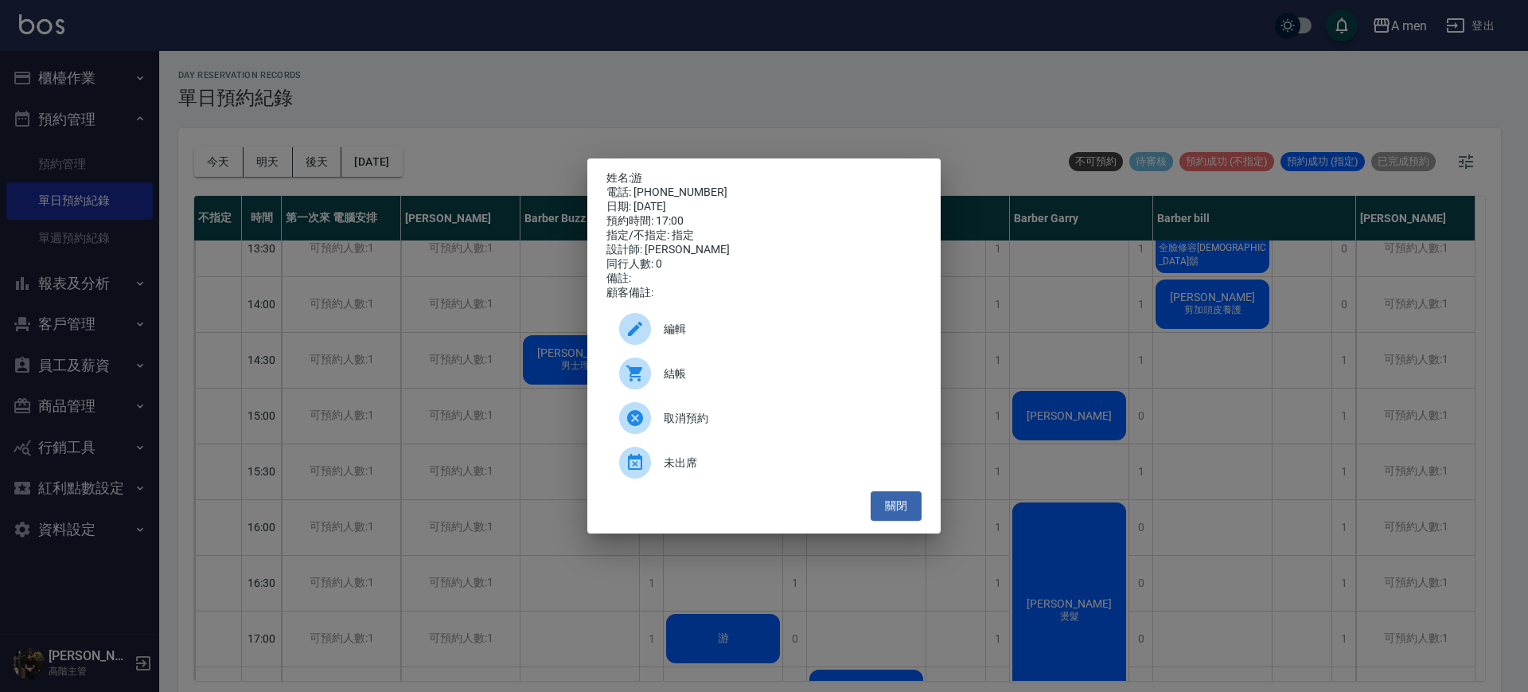 The height and width of the screenshot is (692, 1528). I want to click on div: 指定/不指定: 指定, so click(764, 236).